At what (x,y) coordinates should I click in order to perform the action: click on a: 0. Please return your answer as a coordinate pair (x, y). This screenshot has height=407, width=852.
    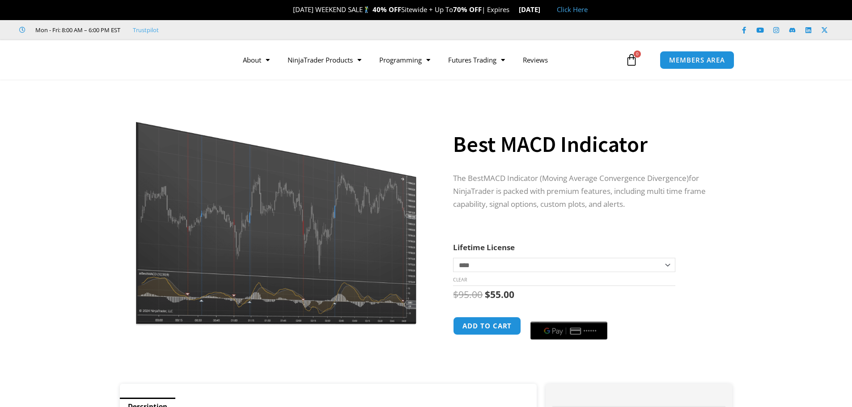
    Looking at the image, I should click on (631, 60).